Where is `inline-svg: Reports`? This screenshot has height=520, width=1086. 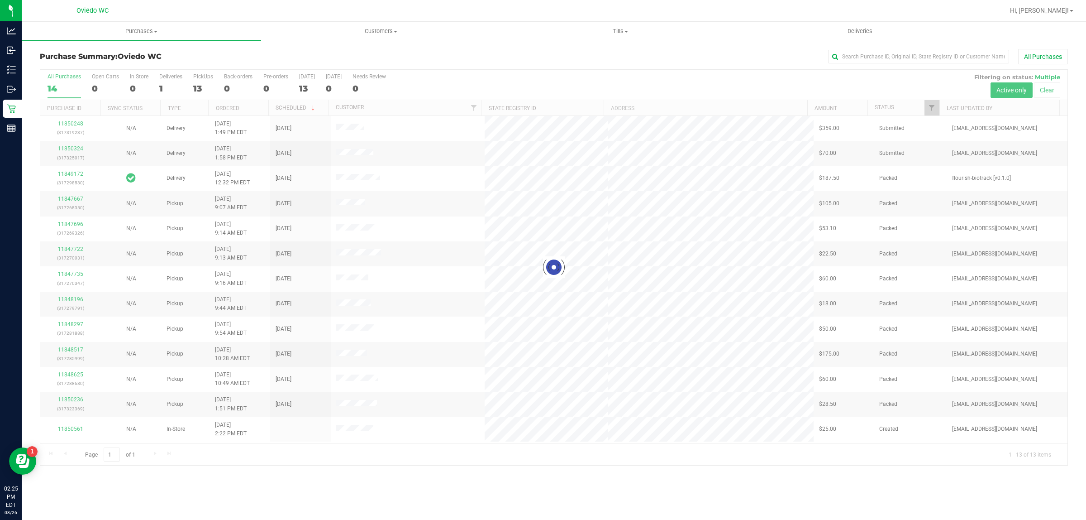 inline-svg: Reports is located at coordinates (11, 128).